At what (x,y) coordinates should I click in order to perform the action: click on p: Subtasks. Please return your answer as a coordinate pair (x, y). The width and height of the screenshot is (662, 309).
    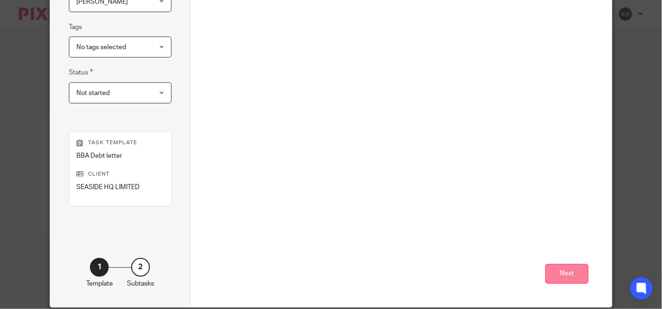
    Looking at the image, I should click on (141, 284).